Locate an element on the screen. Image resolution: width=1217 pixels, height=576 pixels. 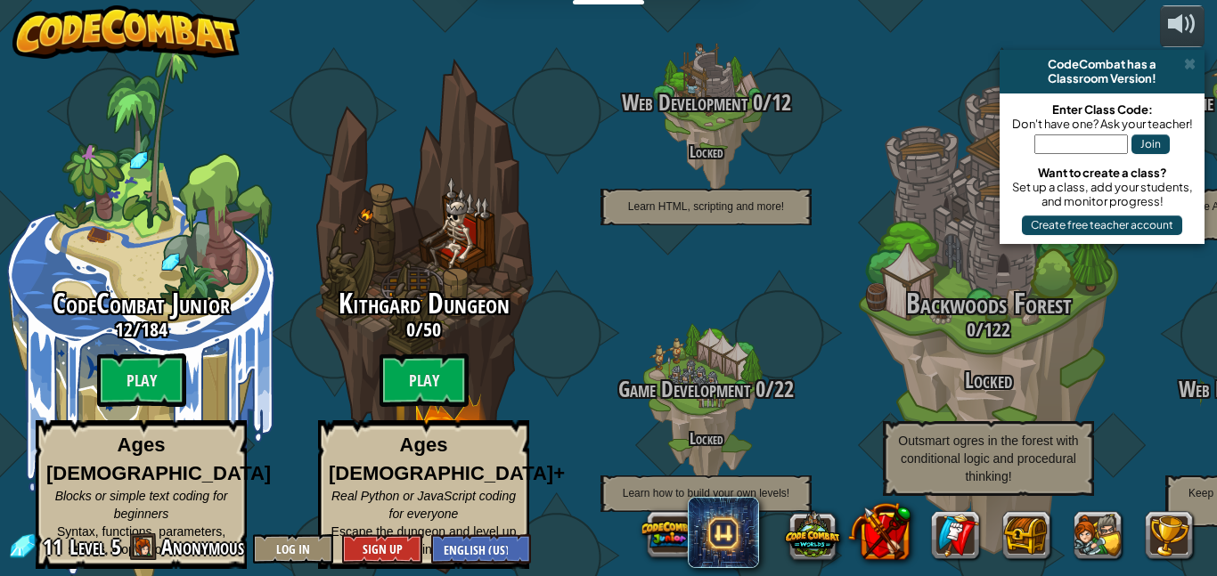
h3: Locked is located at coordinates (988, 380).